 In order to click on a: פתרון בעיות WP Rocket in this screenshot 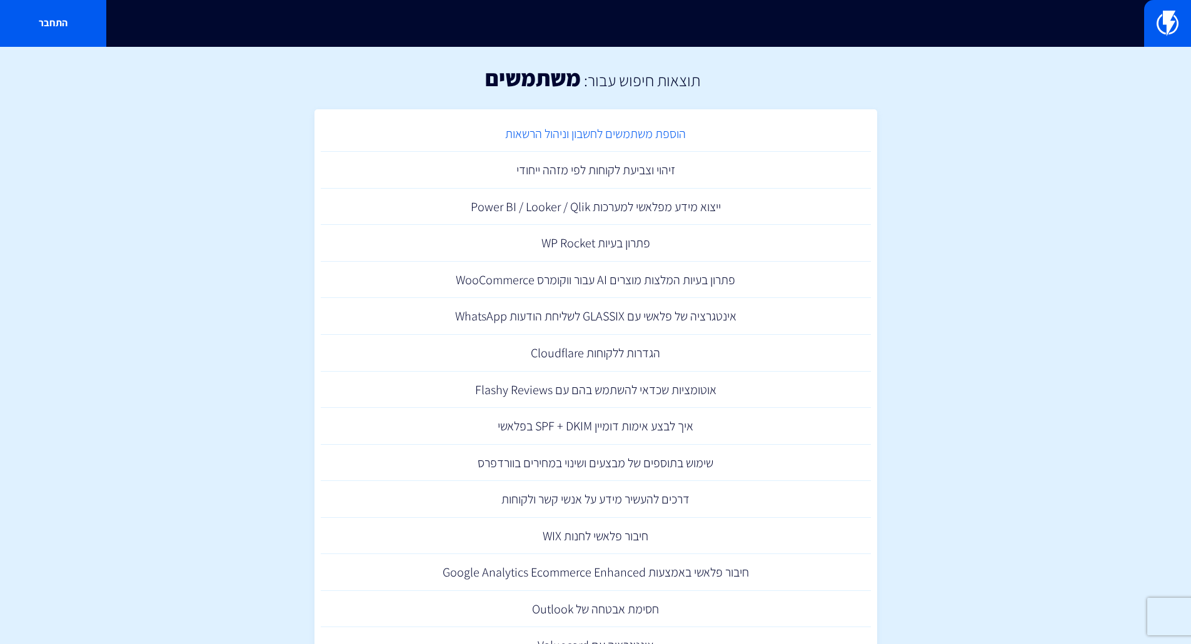, I will do `click(596, 243)`.